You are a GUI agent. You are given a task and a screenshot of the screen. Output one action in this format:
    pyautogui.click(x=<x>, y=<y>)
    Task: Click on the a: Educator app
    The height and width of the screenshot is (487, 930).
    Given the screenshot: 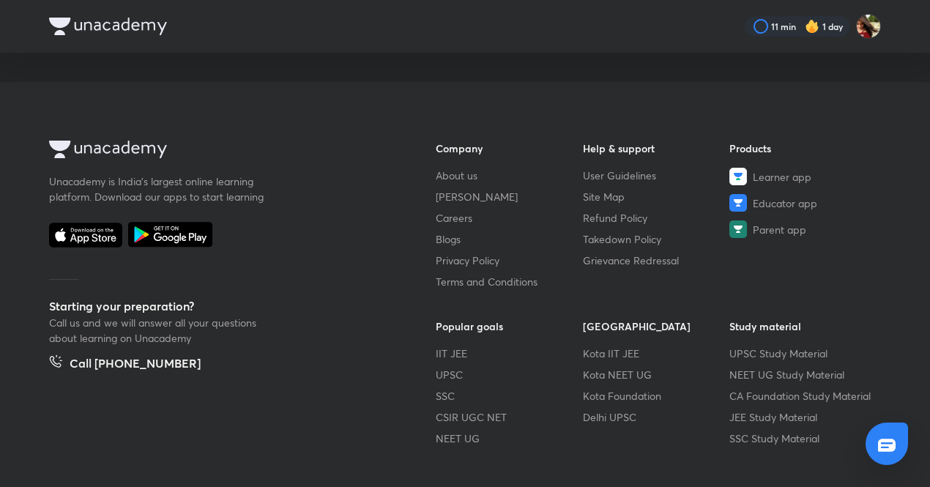 What is the action you would take?
    pyautogui.click(x=802, y=203)
    